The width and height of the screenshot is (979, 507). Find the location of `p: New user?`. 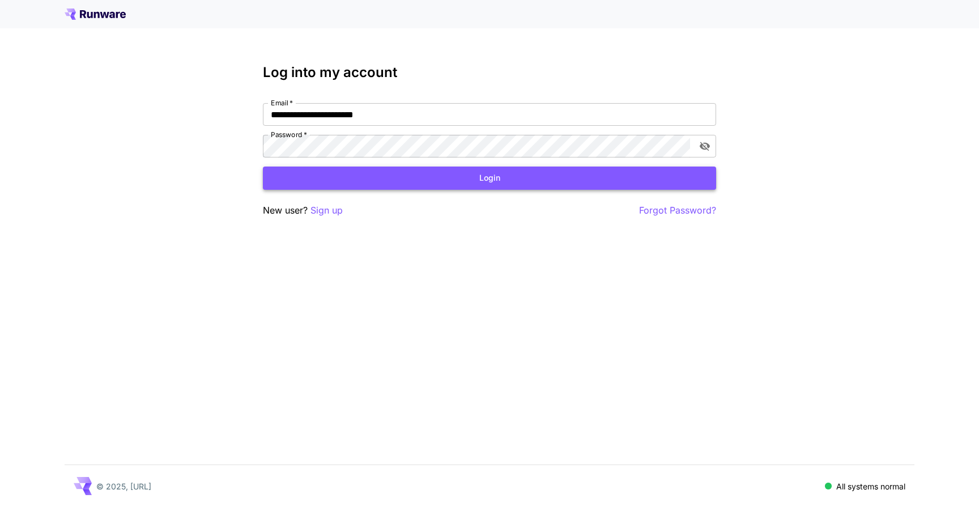

p: New user? is located at coordinates (303, 210).